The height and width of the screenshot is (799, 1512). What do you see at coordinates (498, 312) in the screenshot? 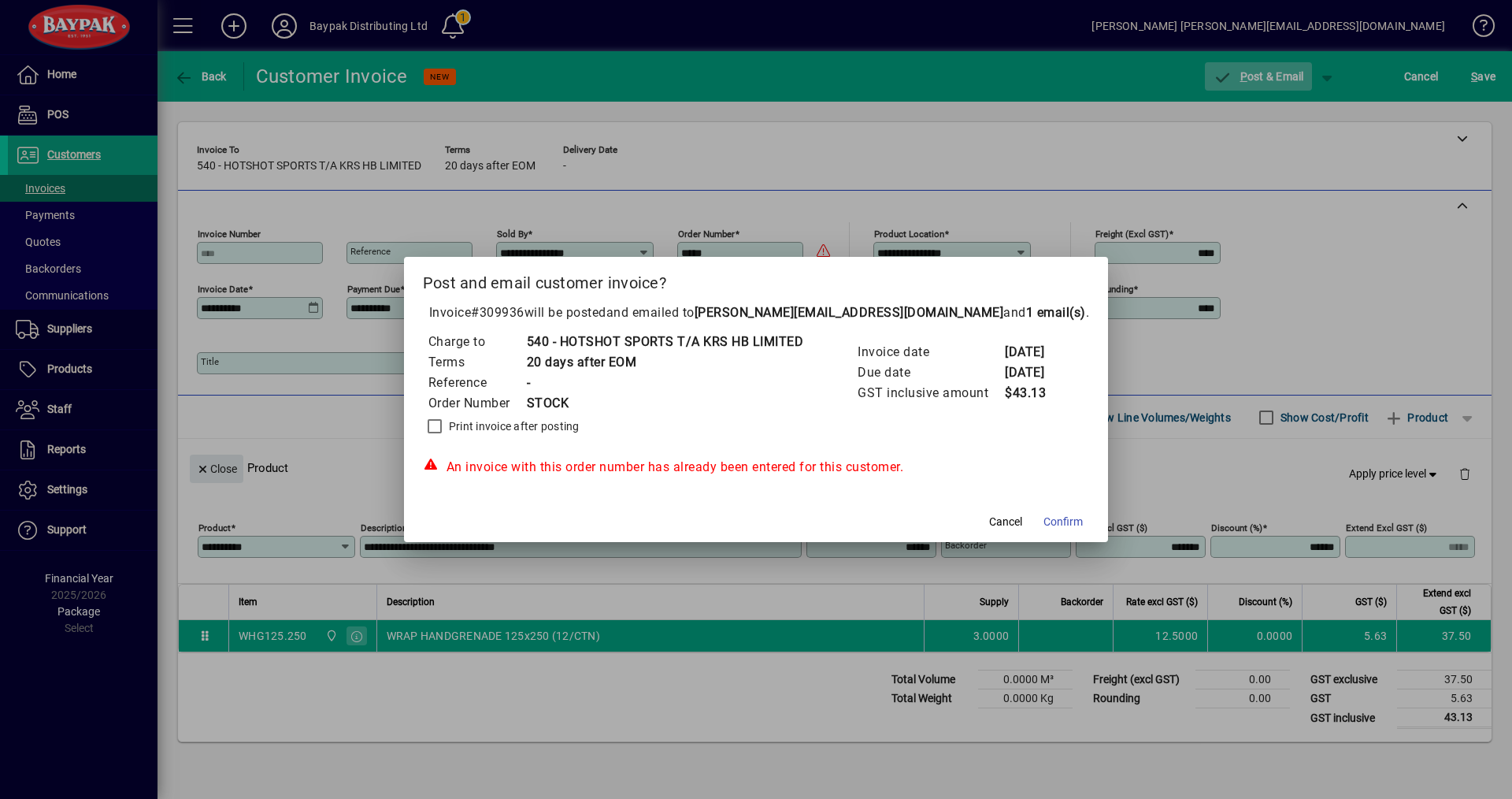
I see `span: #309936` at bounding box center [498, 312].